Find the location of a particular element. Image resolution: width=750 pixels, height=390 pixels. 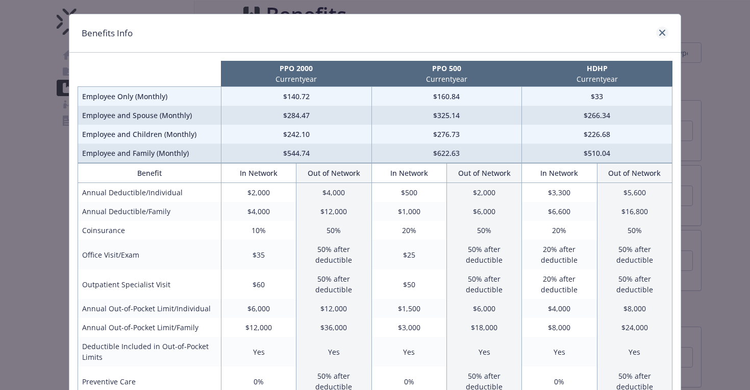

td: $160.84 is located at coordinates (447, 96).